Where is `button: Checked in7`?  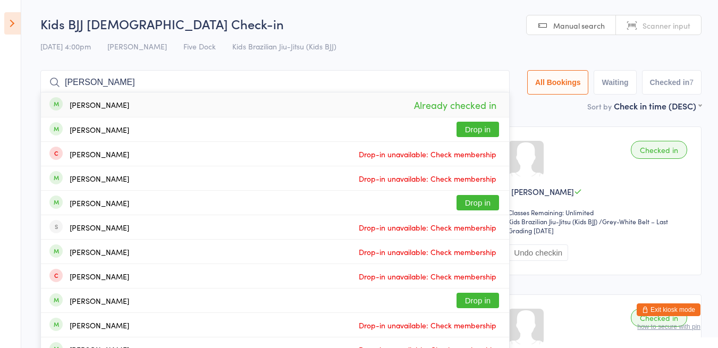
button: Checked in7 is located at coordinates (672, 82).